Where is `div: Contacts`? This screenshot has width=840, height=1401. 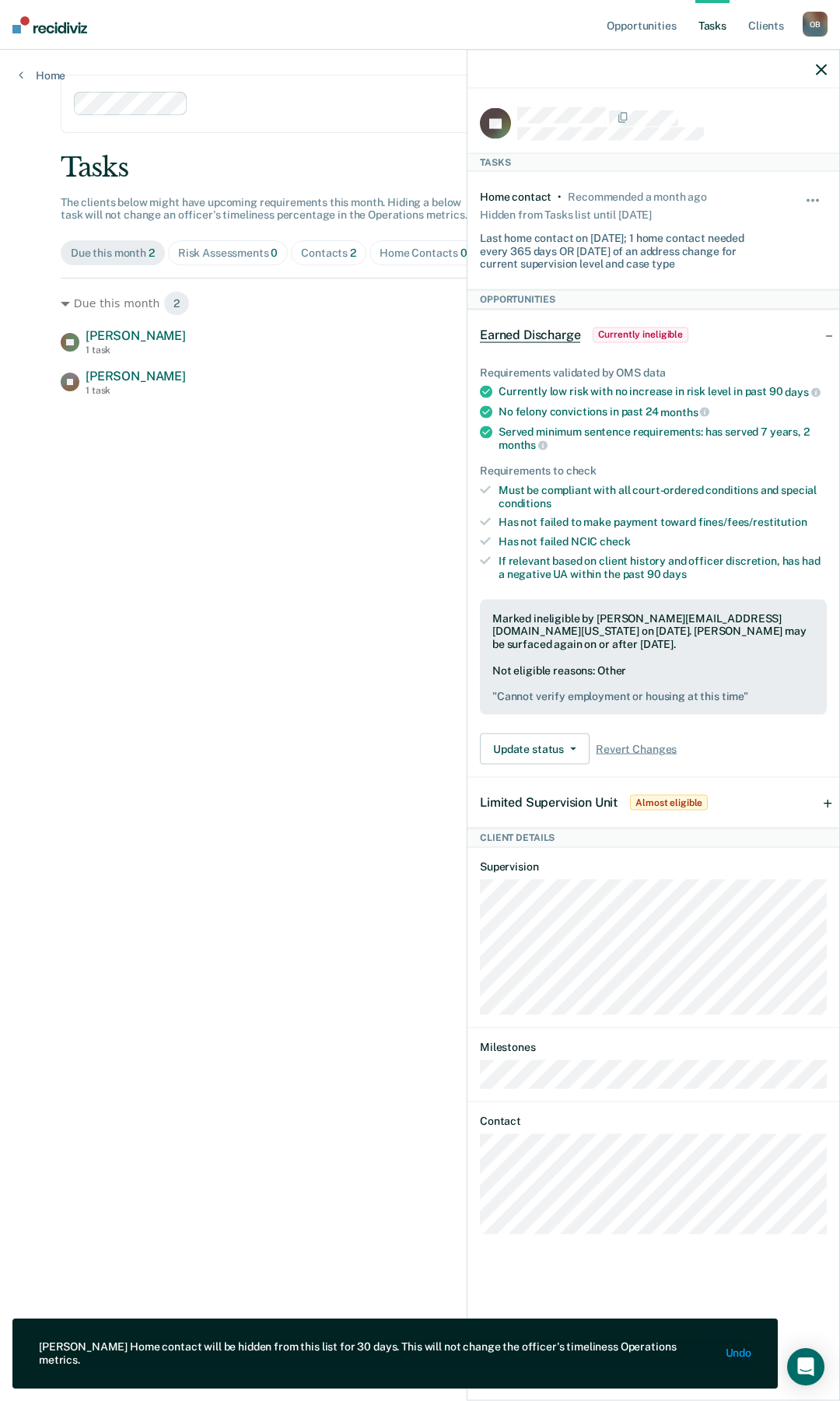 div: Contacts is located at coordinates (328, 252).